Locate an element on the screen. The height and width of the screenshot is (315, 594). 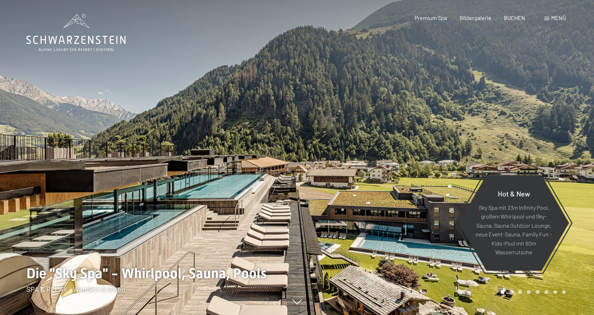
div: Carousel Page 5 is located at coordinates (538, 292).